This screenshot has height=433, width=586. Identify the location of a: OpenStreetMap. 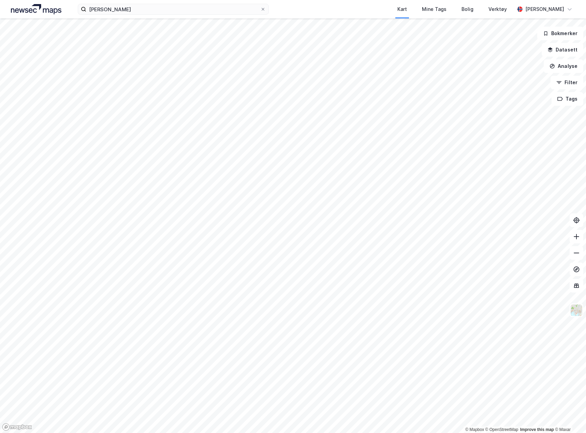
(502, 430).